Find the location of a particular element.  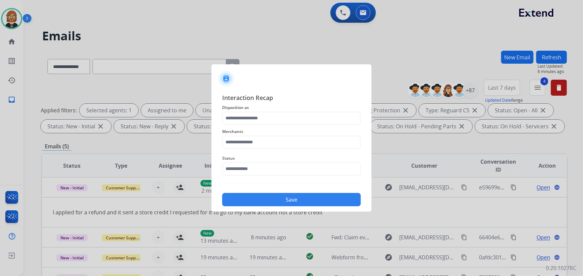

span: Status is located at coordinates (291, 159).